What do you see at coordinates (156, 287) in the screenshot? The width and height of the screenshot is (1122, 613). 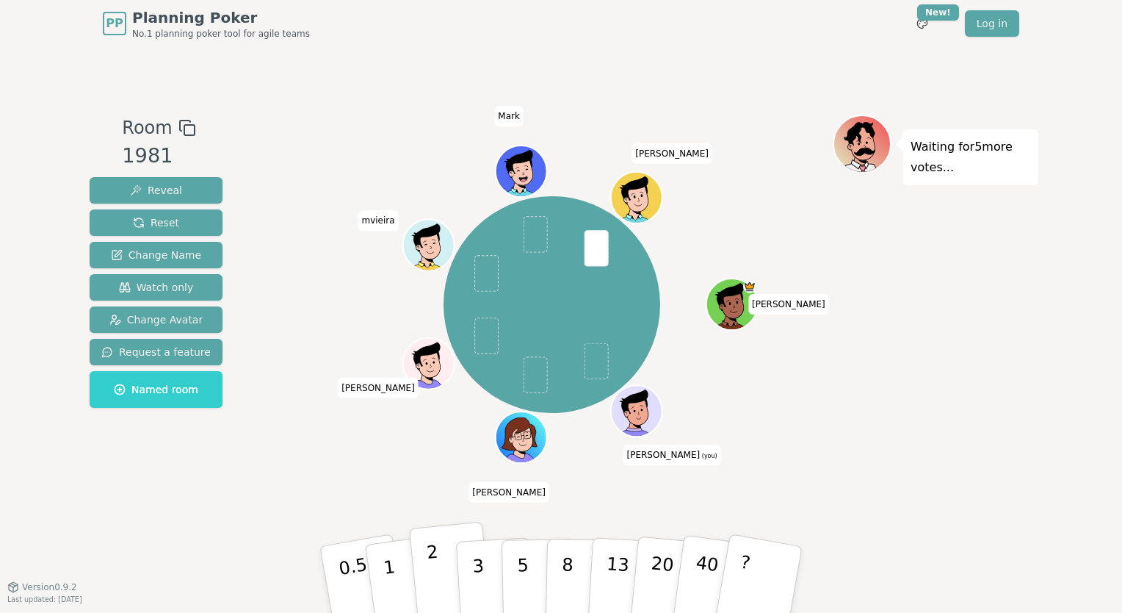 I see `span: Watch only` at bounding box center [156, 287].